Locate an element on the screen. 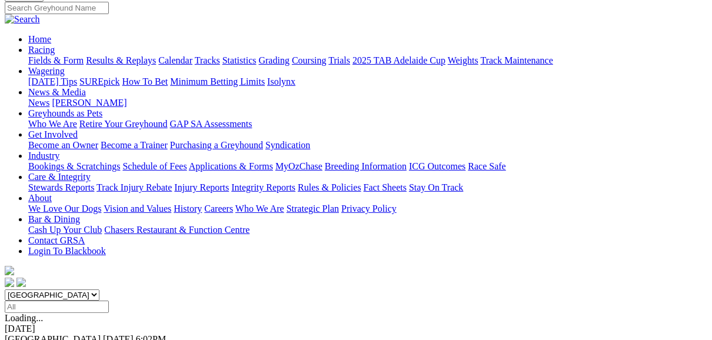  a: Applications & Forms is located at coordinates (231, 166).